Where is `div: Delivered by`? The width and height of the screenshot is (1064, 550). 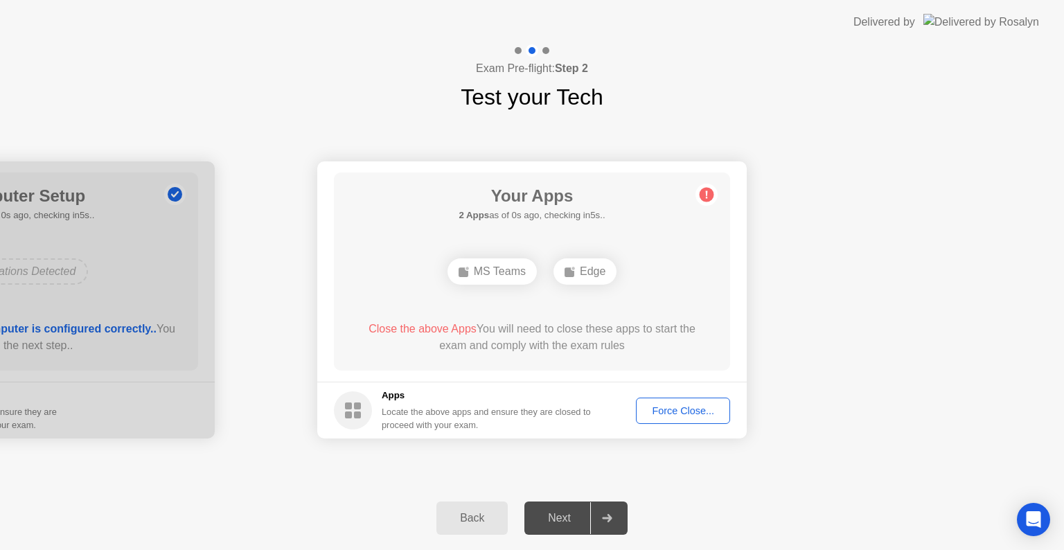 div: Delivered by is located at coordinates (884, 22).